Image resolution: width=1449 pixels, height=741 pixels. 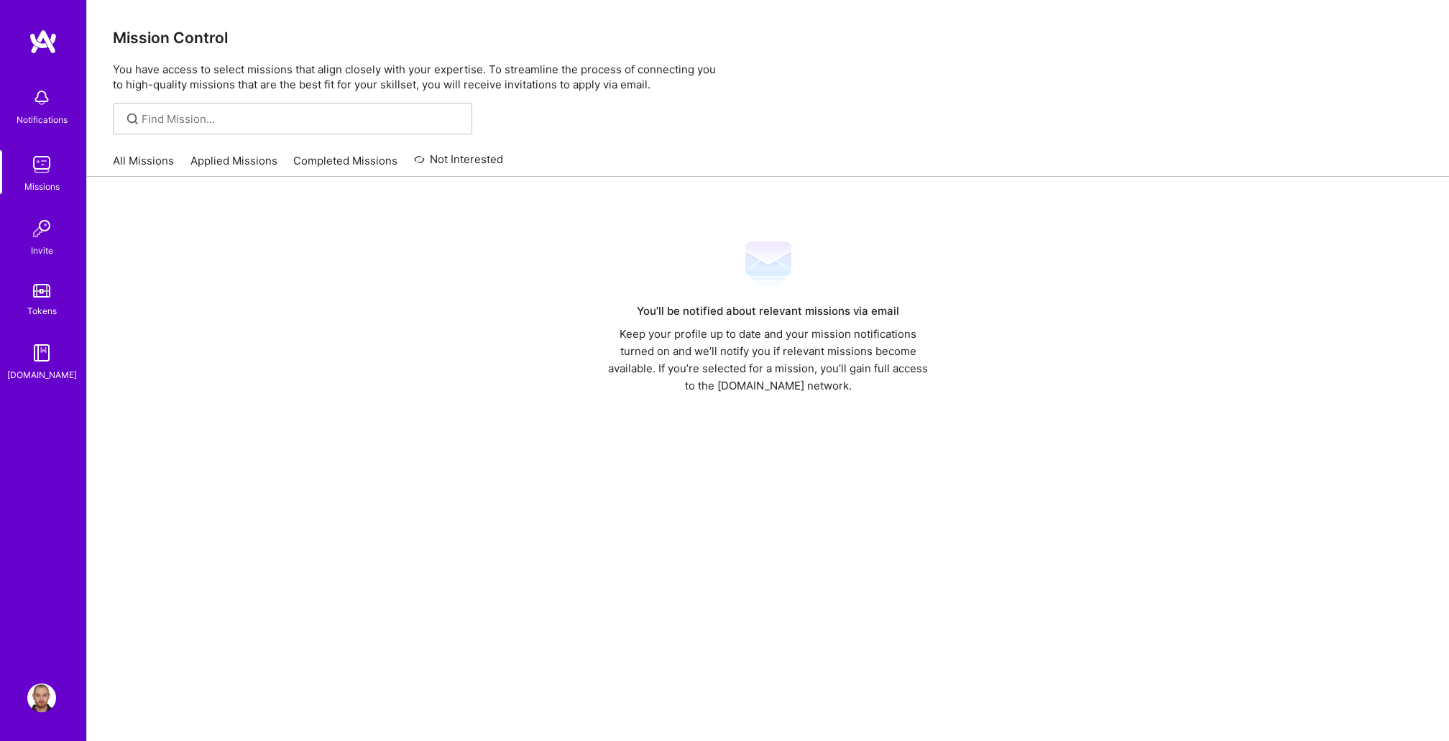 I want to click on a: Completed Missions, so click(x=345, y=165).